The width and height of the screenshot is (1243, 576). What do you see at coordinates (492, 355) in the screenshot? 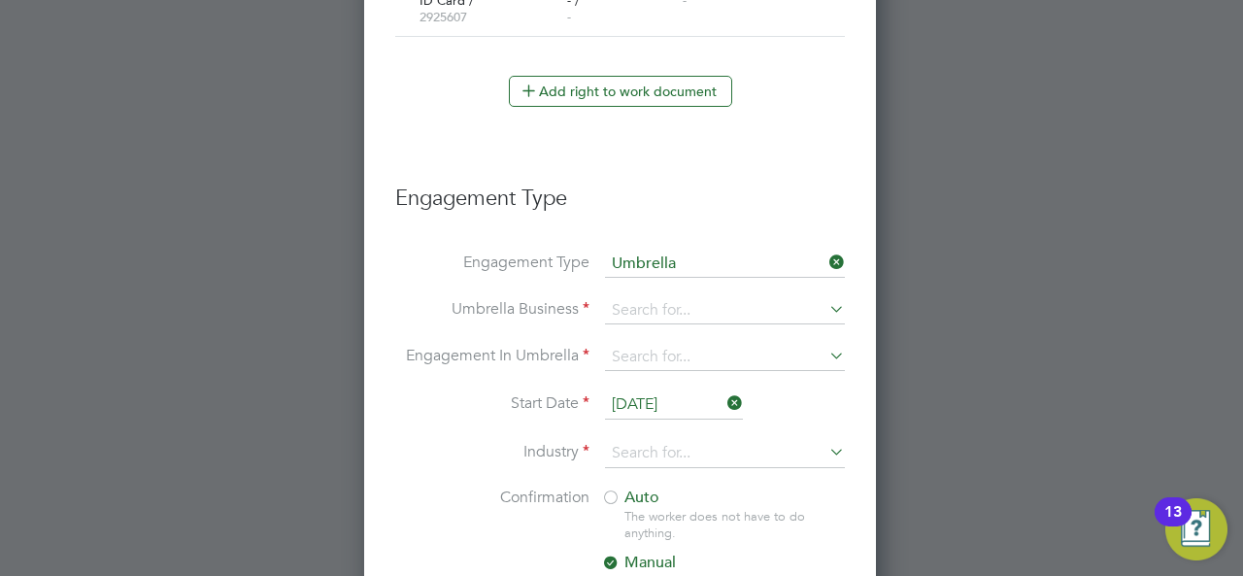
I see `label: Engagement In Umbrella` at bounding box center [492, 355].